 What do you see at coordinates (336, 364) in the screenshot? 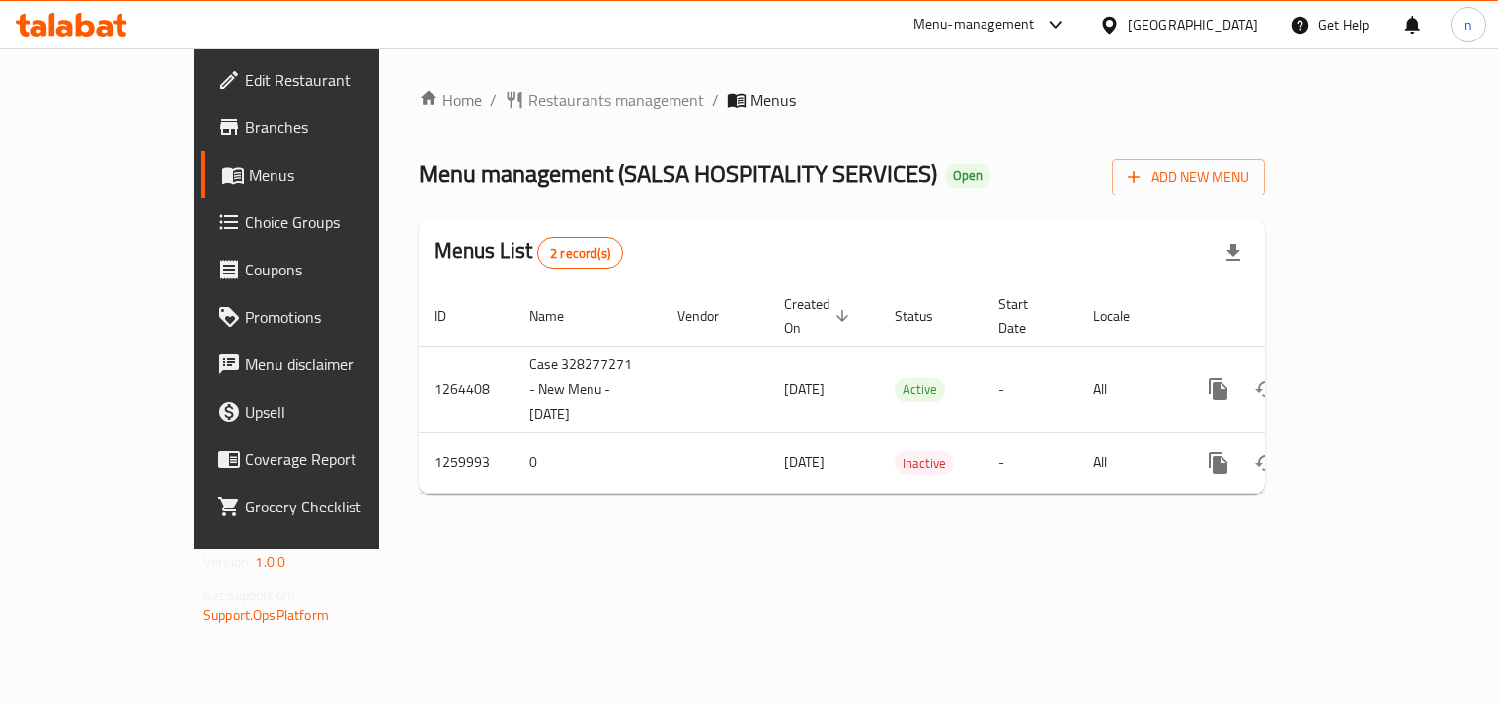
I see `span: Menu disclaimer` at bounding box center [336, 364].